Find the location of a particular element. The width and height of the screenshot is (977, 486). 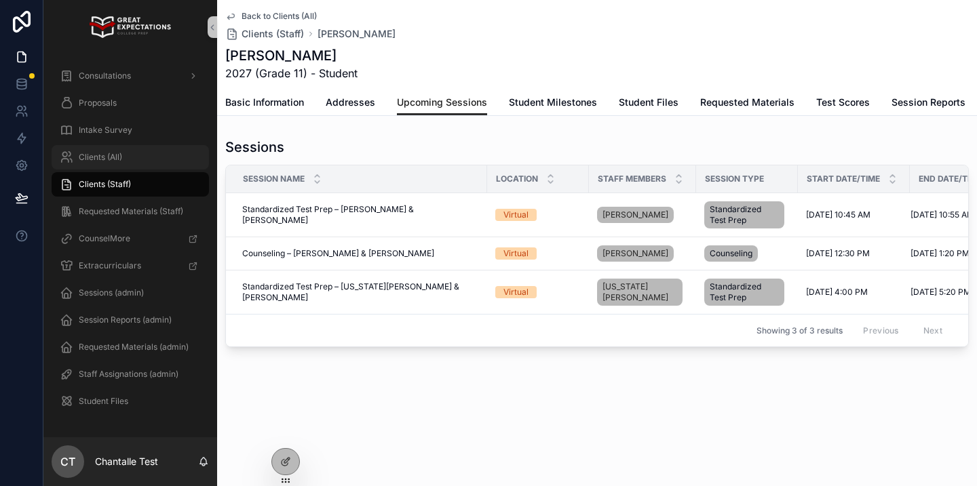

span: 2027 (Grade 11) - Student is located at coordinates (291, 73).